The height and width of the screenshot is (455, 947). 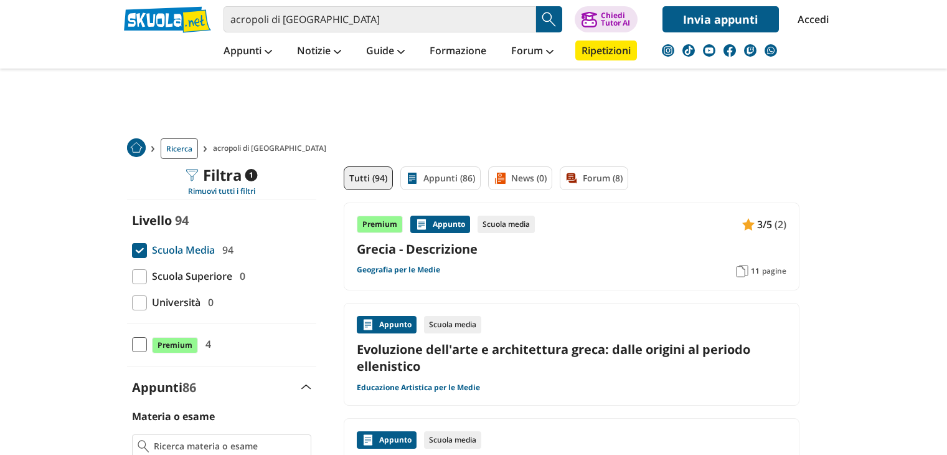 What do you see at coordinates (152, 220) in the screenshot?
I see `label: Livello` at bounding box center [152, 220].